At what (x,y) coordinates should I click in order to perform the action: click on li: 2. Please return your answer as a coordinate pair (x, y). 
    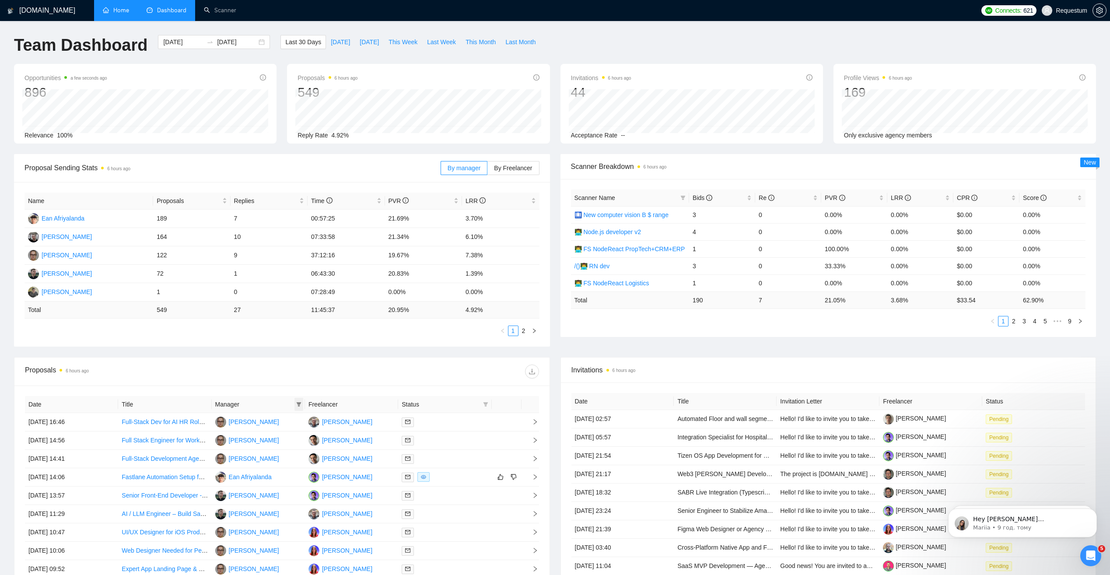
    Looking at the image, I should click on (1014, 321).